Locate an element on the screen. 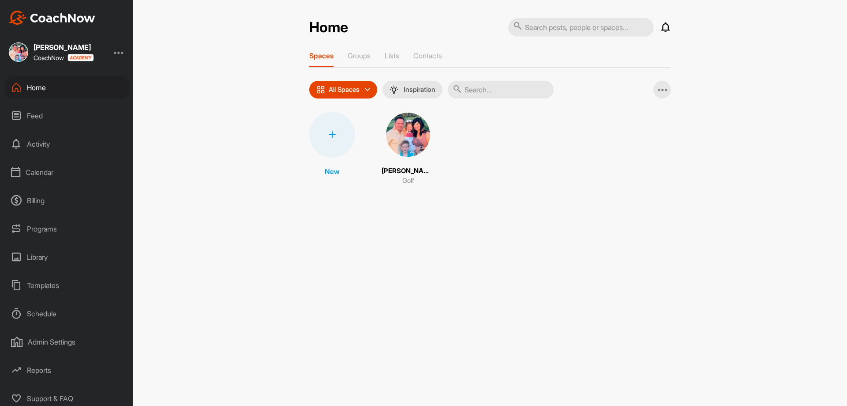 Image resolution: width=847 pixels, height=406 pixels. div: Schedule is located at coordinates (67, 313).